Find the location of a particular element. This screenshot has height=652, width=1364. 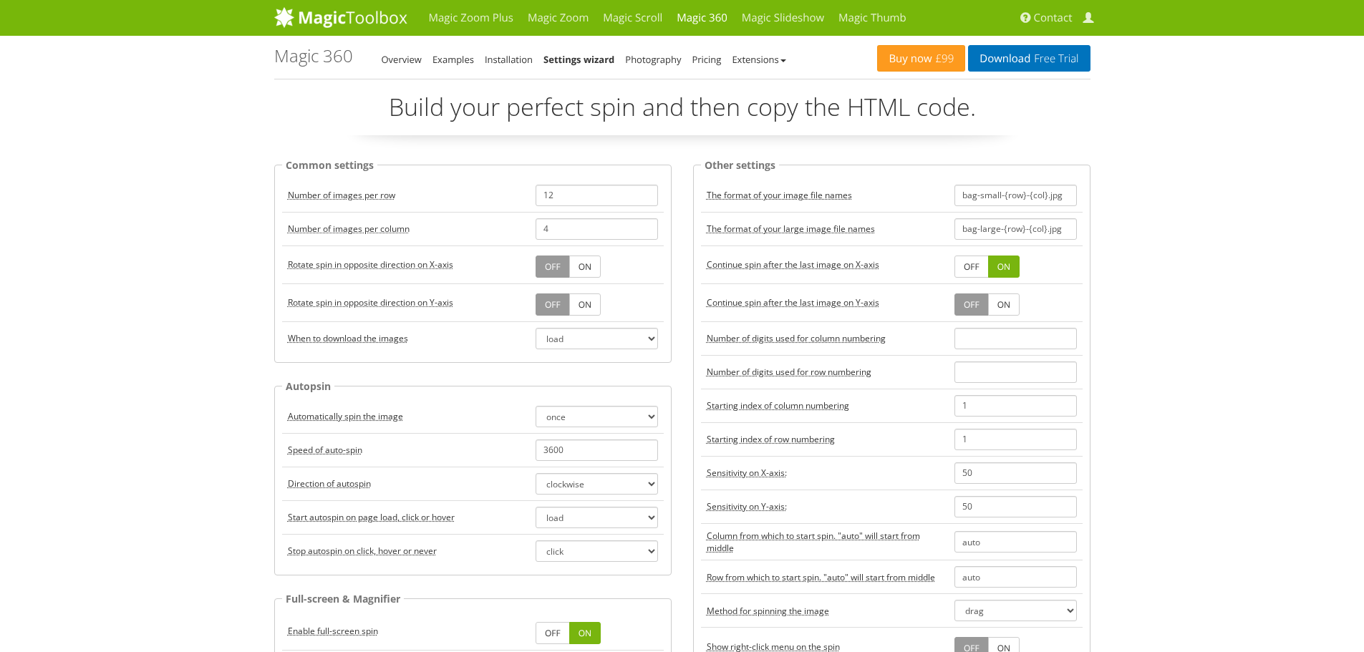

acronym: initialize-on is located at coordinates (348, 338).